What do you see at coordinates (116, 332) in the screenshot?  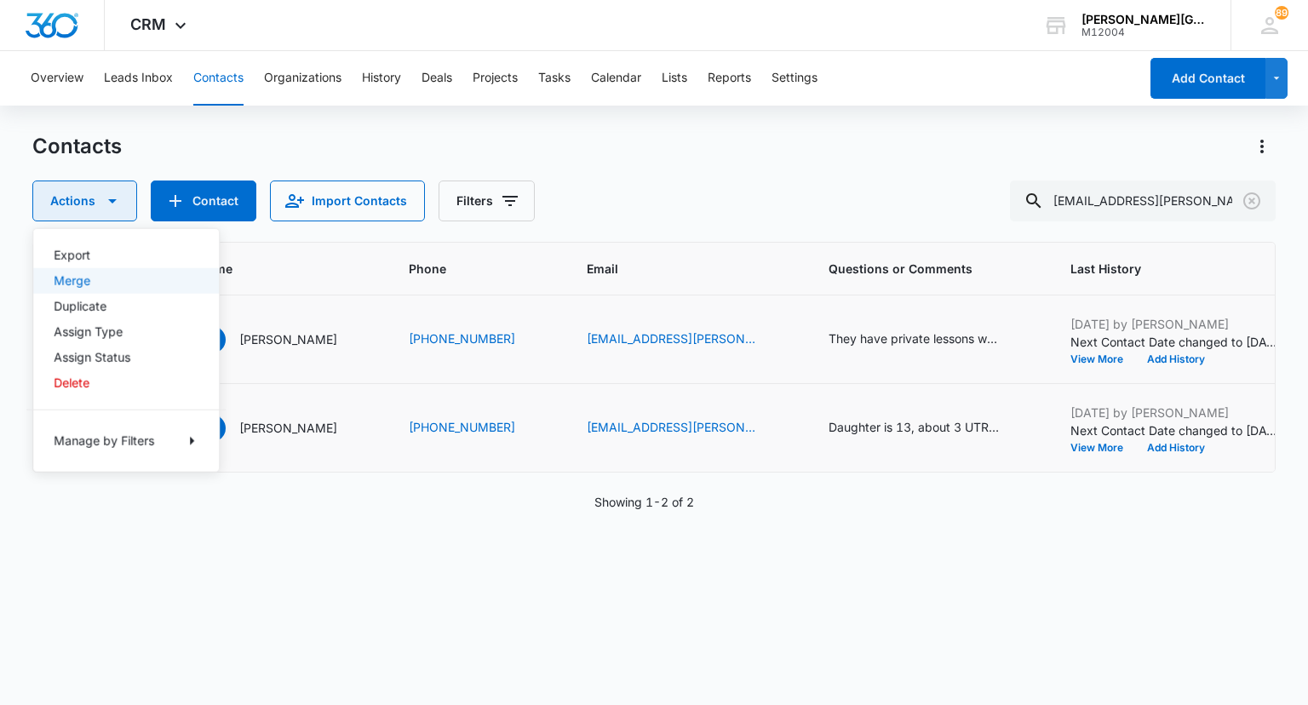 I see `div: Assign Type` at bounding box center [116, 332].